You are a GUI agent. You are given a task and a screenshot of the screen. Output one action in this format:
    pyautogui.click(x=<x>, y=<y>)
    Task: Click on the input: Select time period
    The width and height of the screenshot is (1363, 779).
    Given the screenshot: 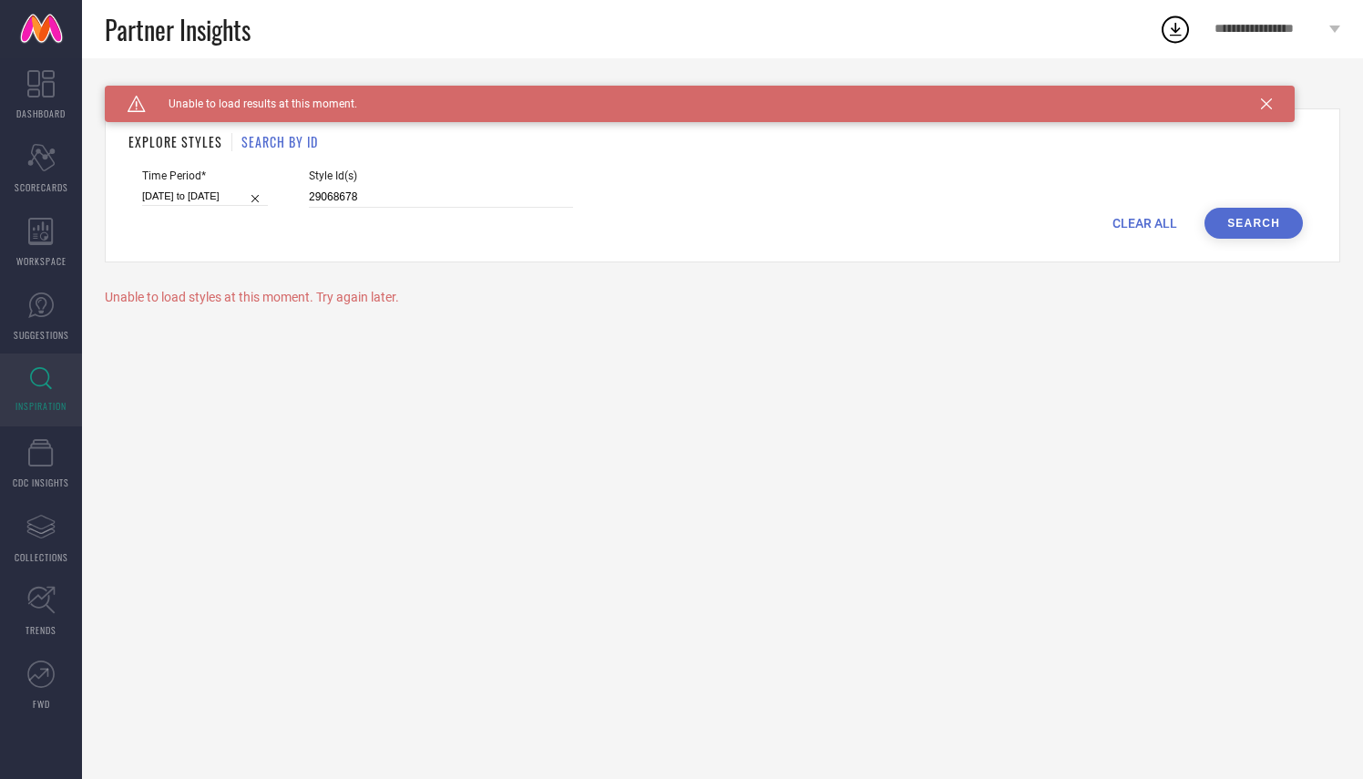 What is the action you would take?
    pyautogui.click(x=205, y=196)
    